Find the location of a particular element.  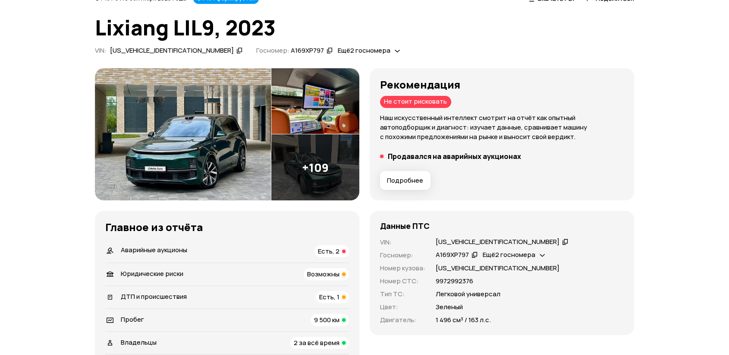

span: ДТП и происшествия is located at coordinates (154, 296).